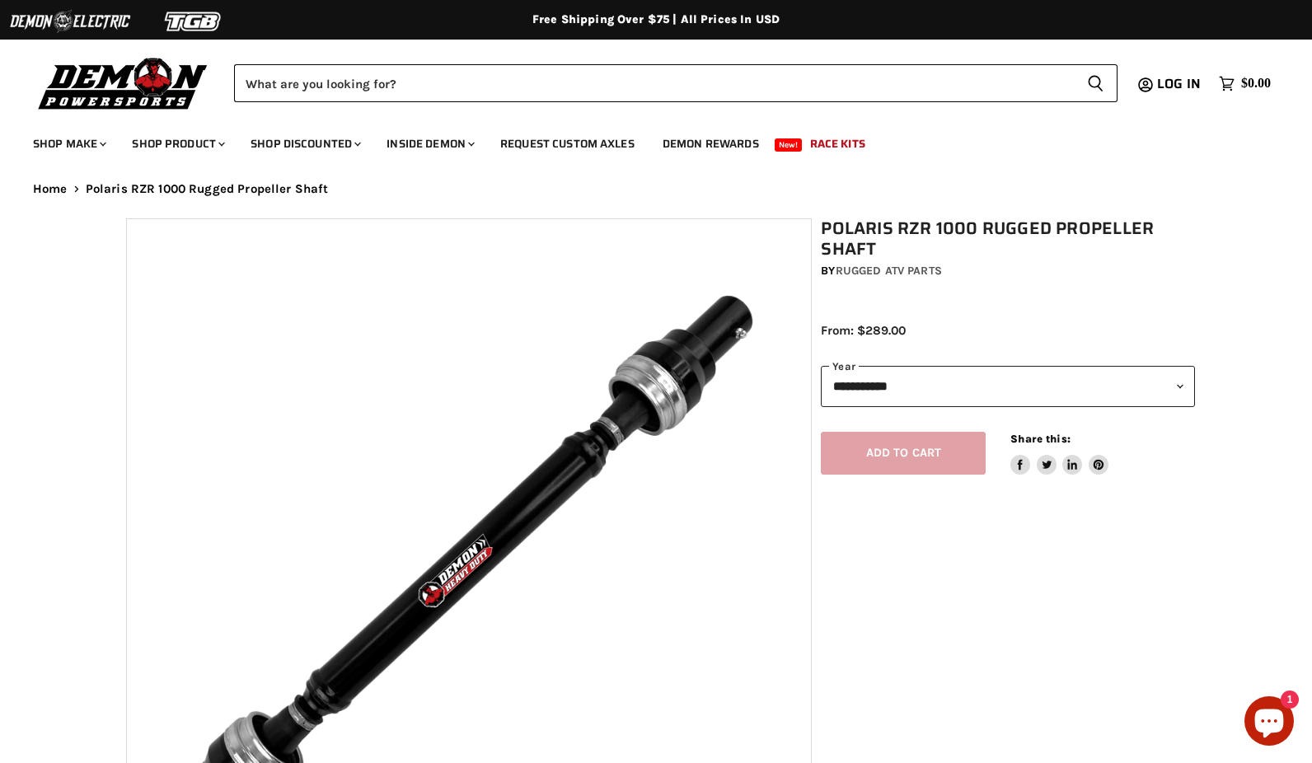 This screenshot has height=763, width=1312. Describe the element at coordinates (50, 189) in the screenshot. I see `a: Home` at that location.